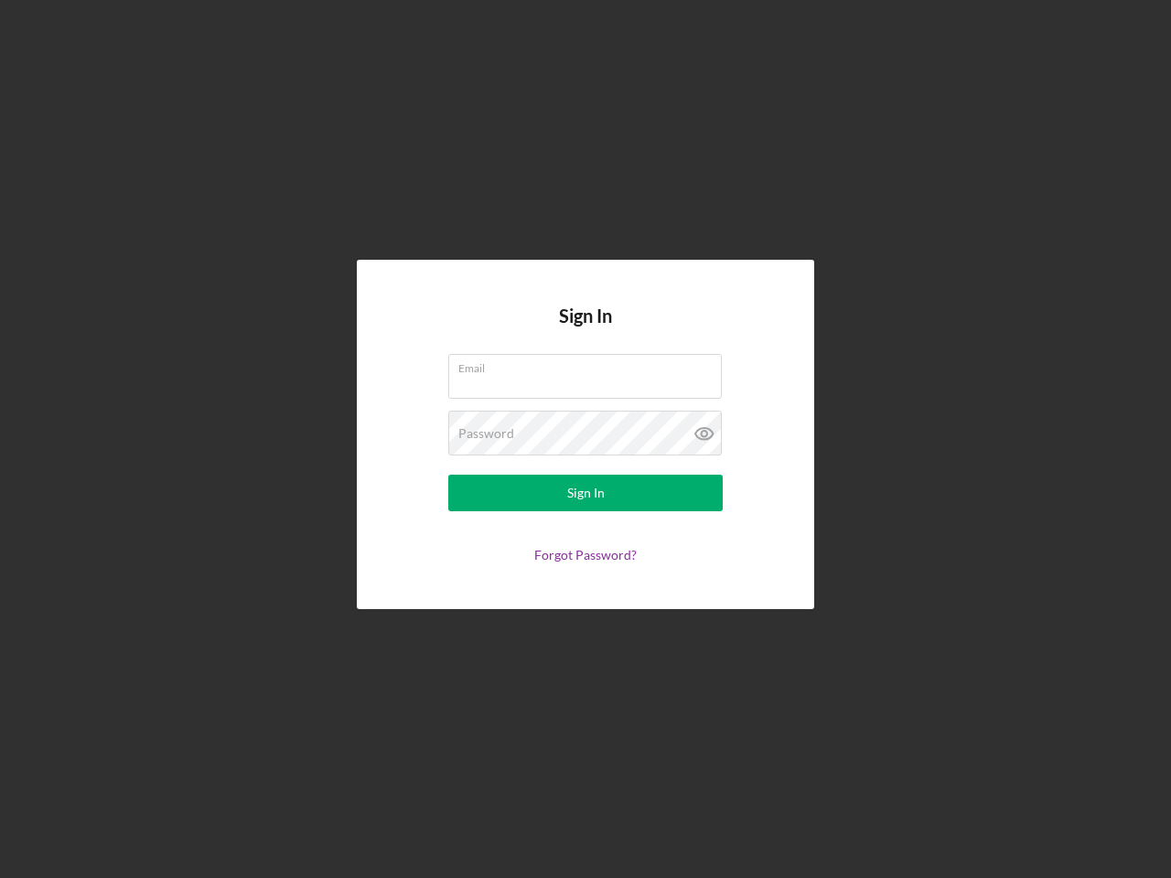 This screenshot has width=1171, height=878. Describe the element at coordinates (585, 554) in the screenshot. I see `a: Forgot Password?` at that location.